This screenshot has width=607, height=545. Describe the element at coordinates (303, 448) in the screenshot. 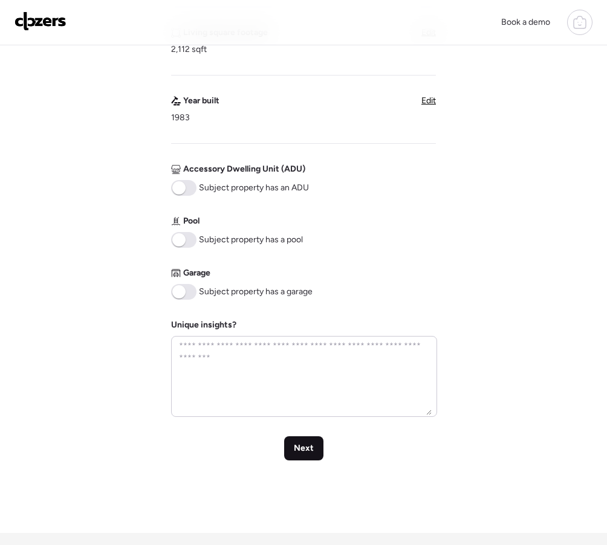

I see `span: Next` at that location.